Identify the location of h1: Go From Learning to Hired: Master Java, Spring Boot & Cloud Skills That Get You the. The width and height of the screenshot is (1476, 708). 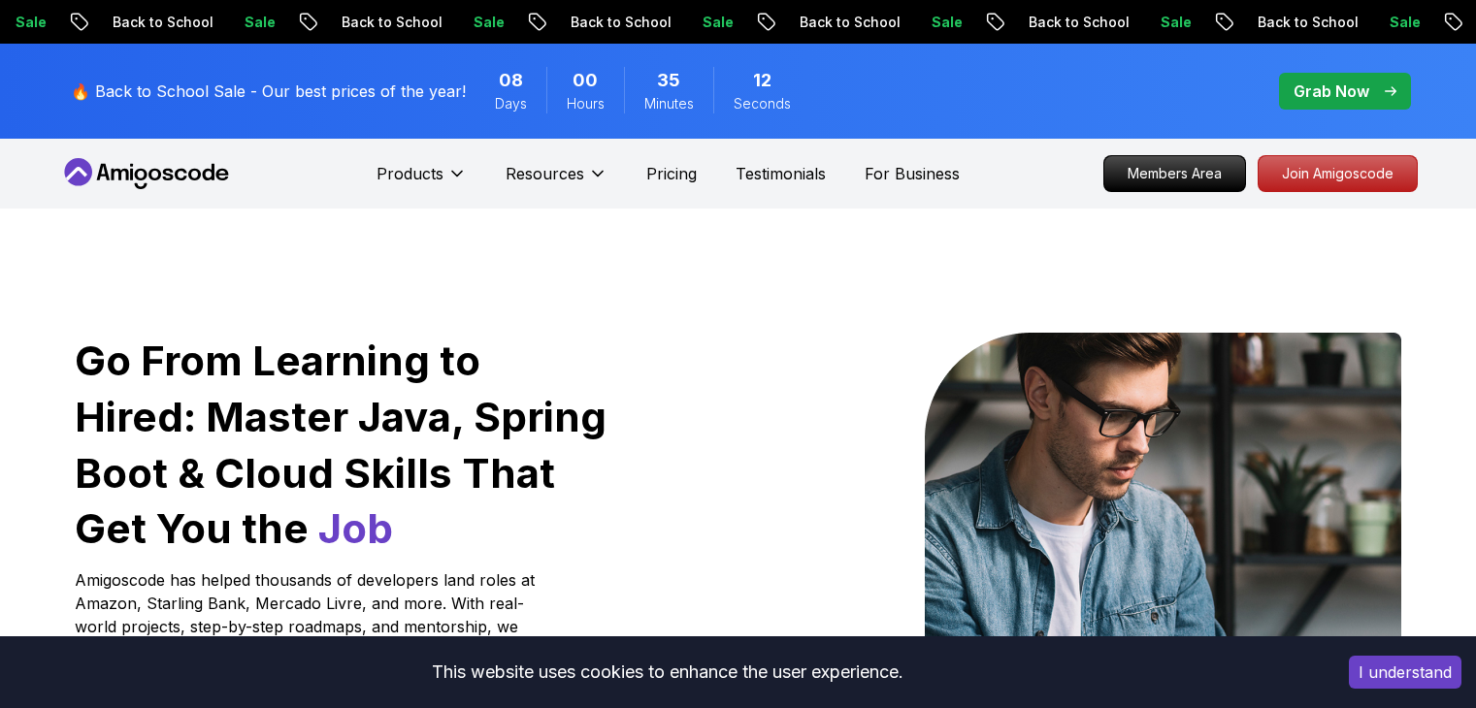
(342, 444).